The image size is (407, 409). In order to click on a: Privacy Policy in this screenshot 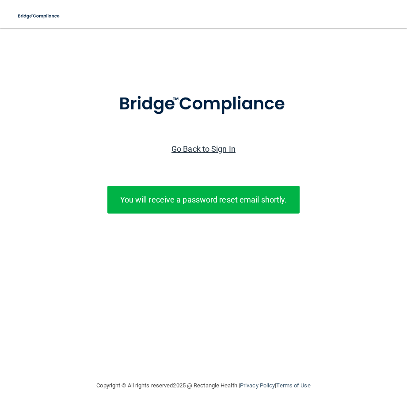, I will do `click(257, 385)`.